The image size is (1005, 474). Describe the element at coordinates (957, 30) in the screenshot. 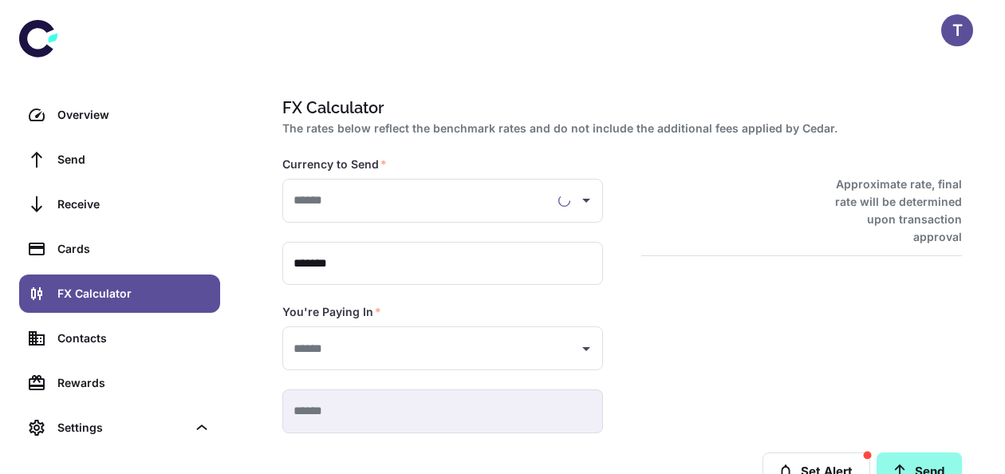

I see `button: T` at that location.